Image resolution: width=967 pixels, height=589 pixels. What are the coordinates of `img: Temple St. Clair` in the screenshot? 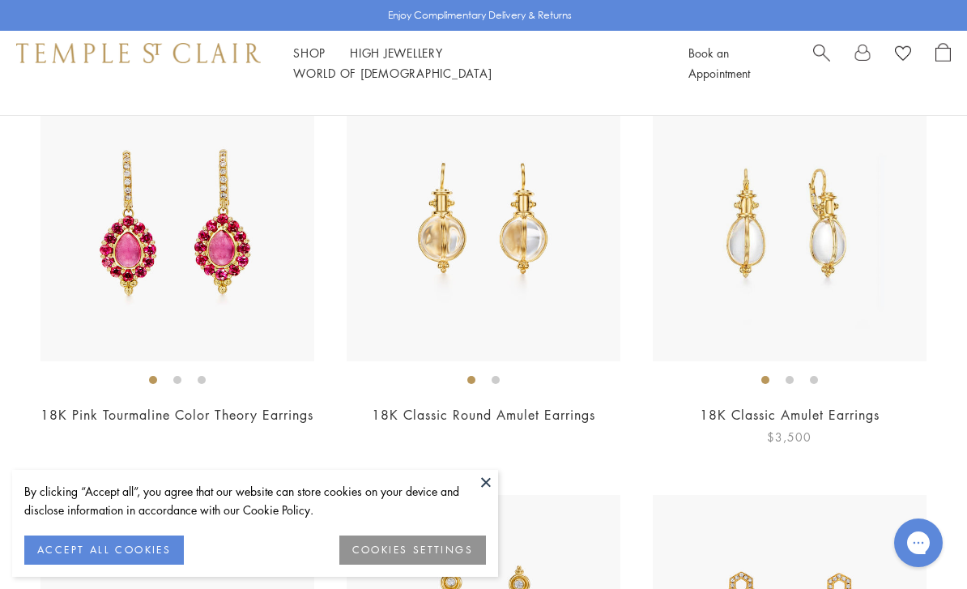 It's located at (139, 53).